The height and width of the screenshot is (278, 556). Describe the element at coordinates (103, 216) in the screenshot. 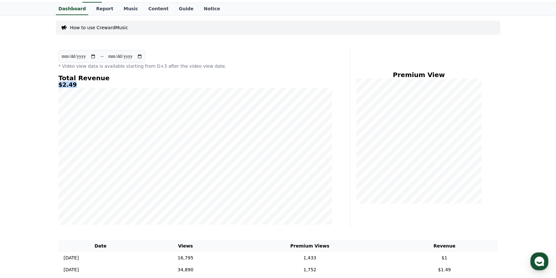

I see `span: Settings` at that location.